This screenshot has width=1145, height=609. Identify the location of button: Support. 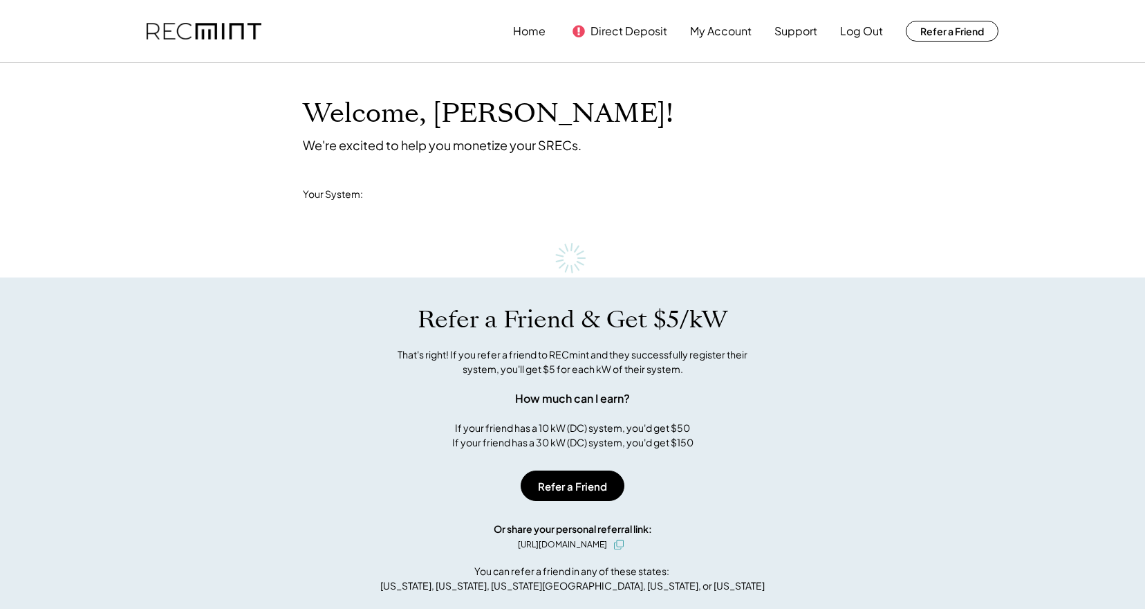
(796, 31).